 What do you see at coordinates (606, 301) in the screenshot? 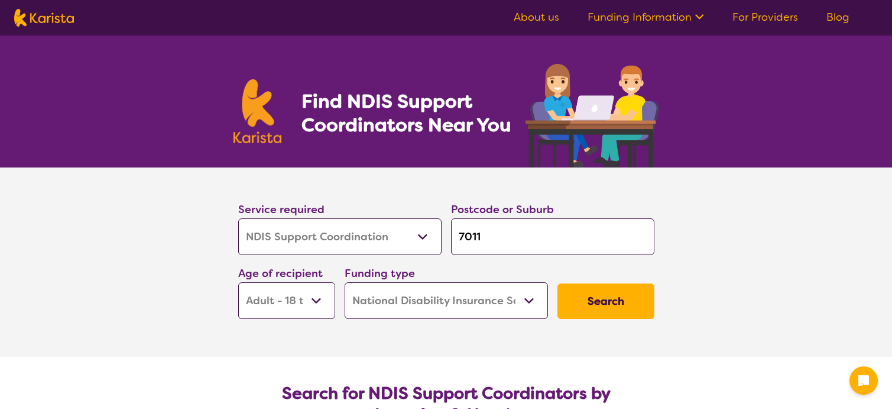
I see `button: Search` at bounding box center [606, 301].